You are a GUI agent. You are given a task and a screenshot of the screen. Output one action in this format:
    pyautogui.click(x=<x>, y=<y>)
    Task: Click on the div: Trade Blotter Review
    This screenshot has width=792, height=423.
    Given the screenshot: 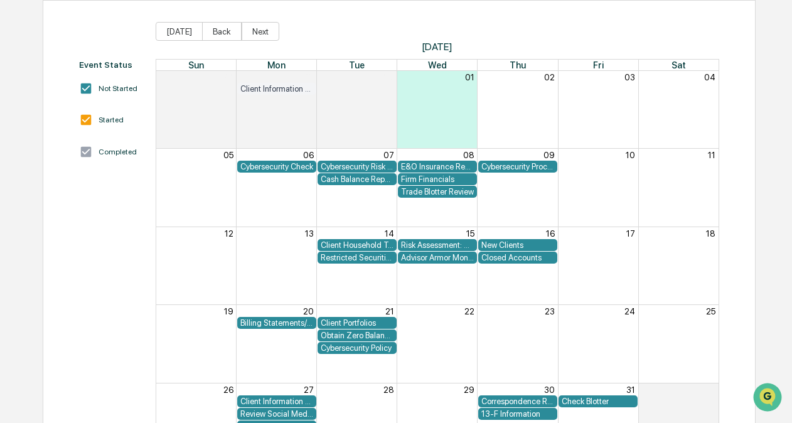 What is the action you would take?
    pyautogui.click(x=438, y=191)
    